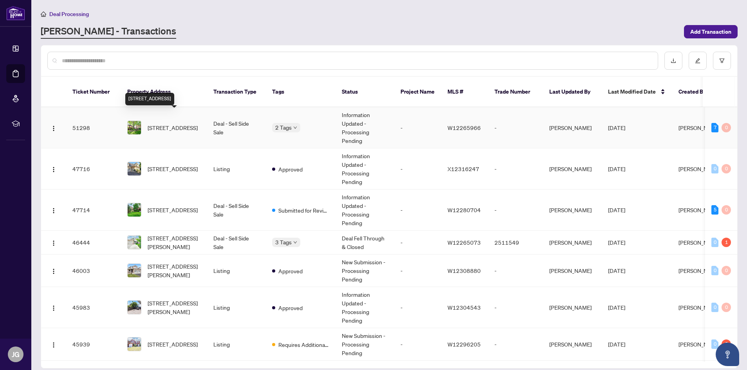 The width and height of the screenshot is (747, 370). What do you see at coordinates (711, 32) in the screenshot?
I see `button: Add Transaction` at bounding box center [711, 32].